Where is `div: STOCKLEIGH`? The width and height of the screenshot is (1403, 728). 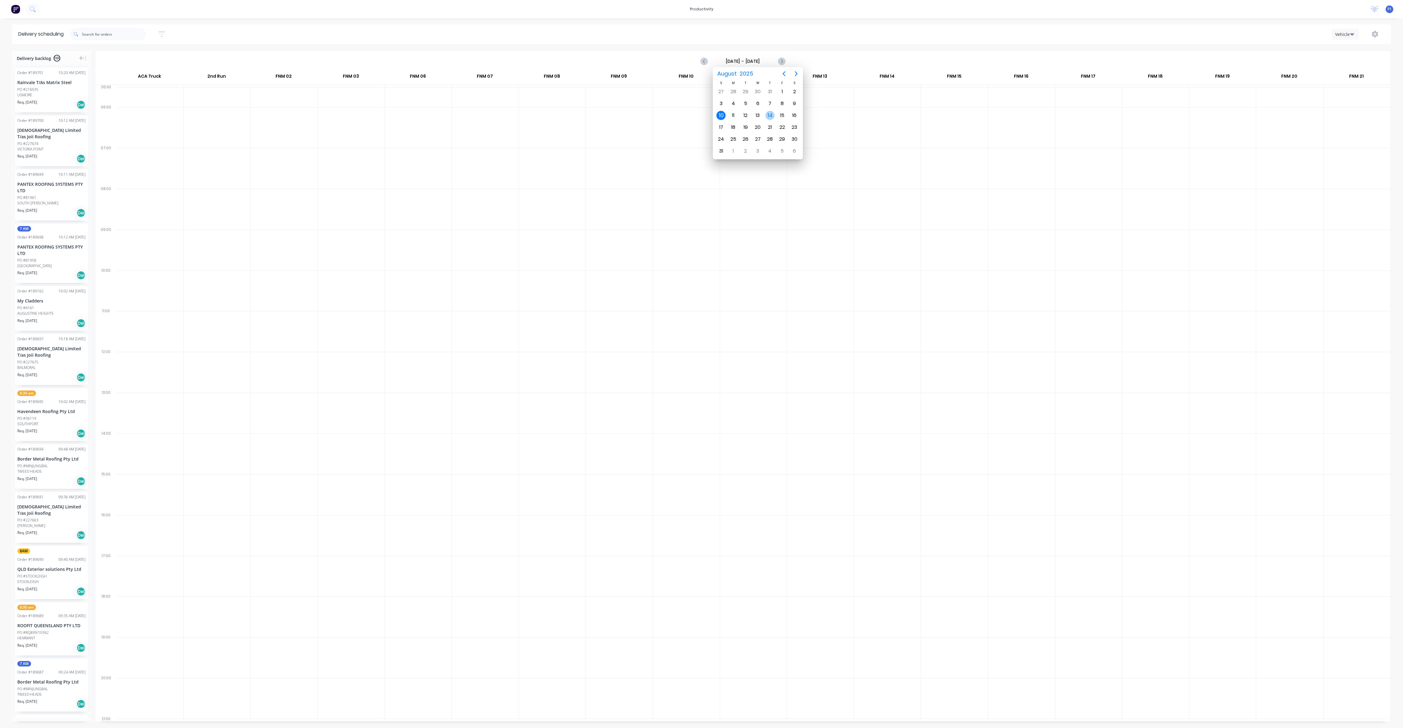 div: STOCKLEIGH is located at coordinates (51, 582).